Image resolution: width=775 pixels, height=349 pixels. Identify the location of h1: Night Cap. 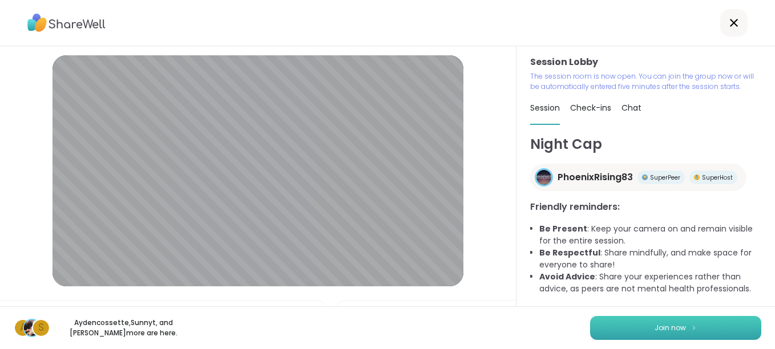
(645, 144).